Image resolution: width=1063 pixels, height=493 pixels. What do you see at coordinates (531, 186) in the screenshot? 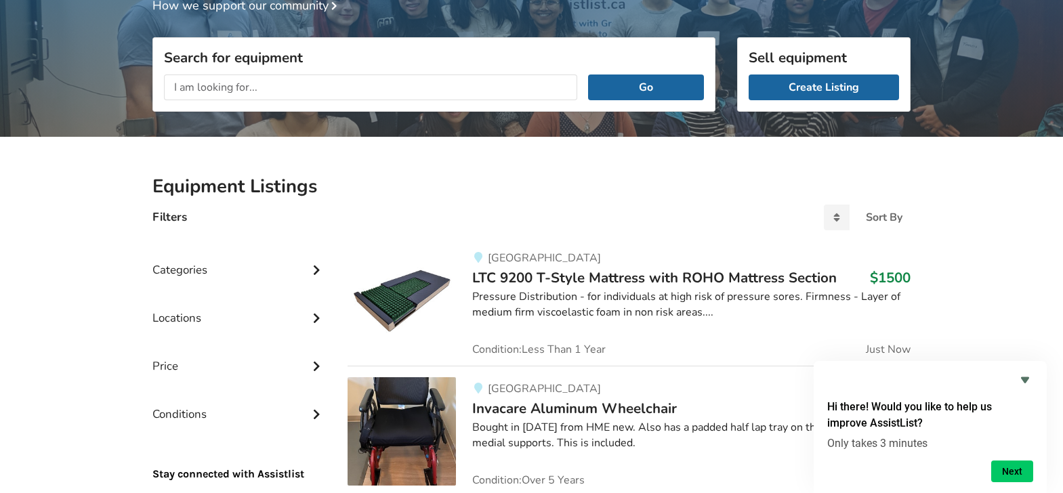
I see `h2: Equipment Listings` at bounding box center [531, 186].